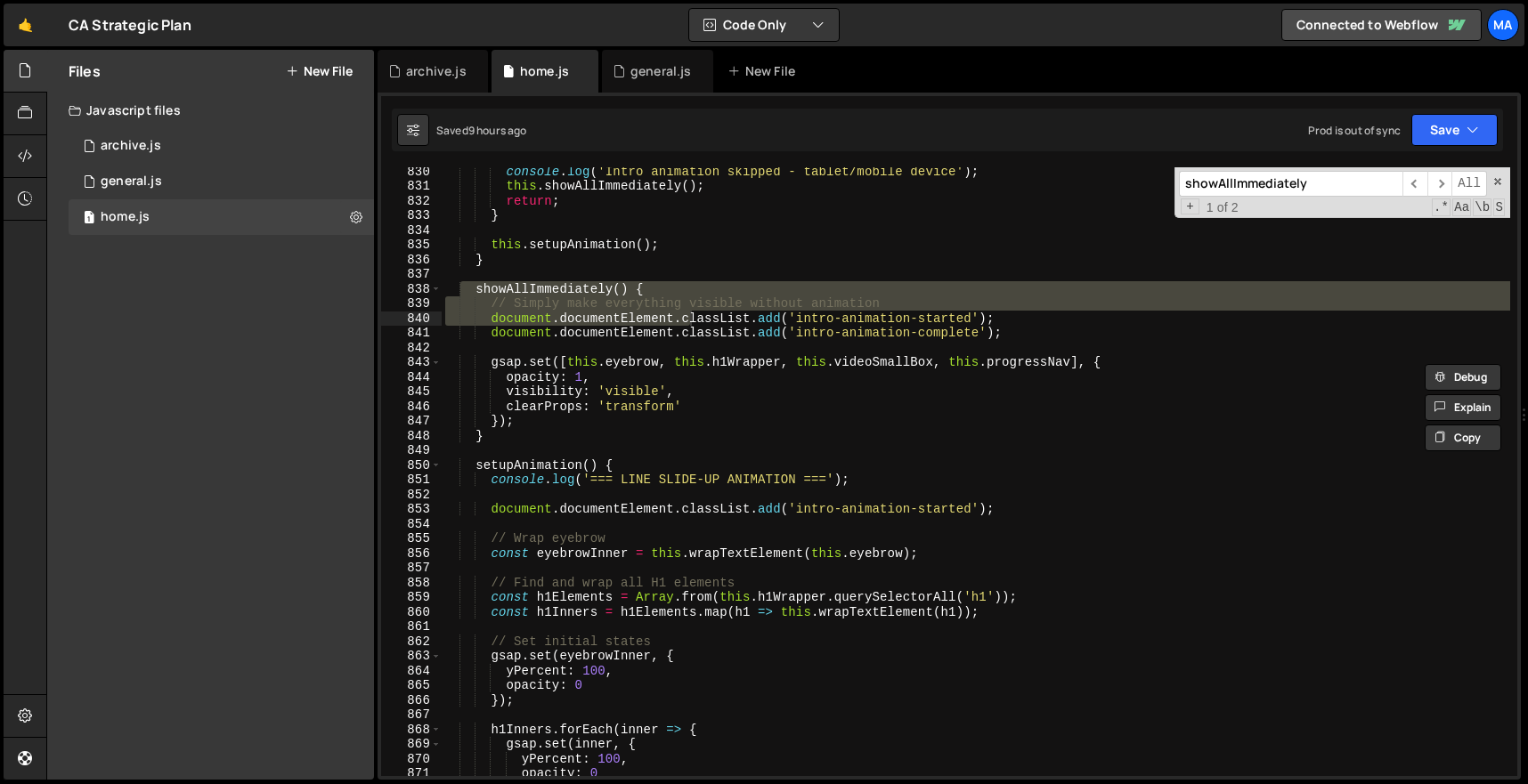 This screenshot has height=784, width=1528. Describe the element at coordinates (411, 730) in the screenshot. I see `div: 868` at that location.